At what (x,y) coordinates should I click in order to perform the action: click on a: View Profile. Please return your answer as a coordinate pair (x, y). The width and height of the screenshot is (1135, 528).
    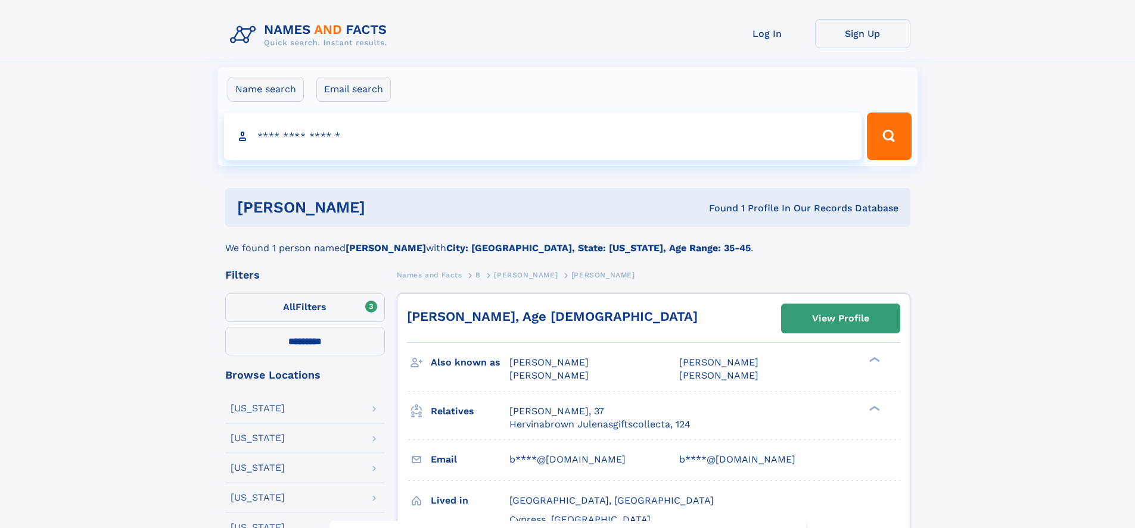
    Looking at the image, I should click on (840, 319).